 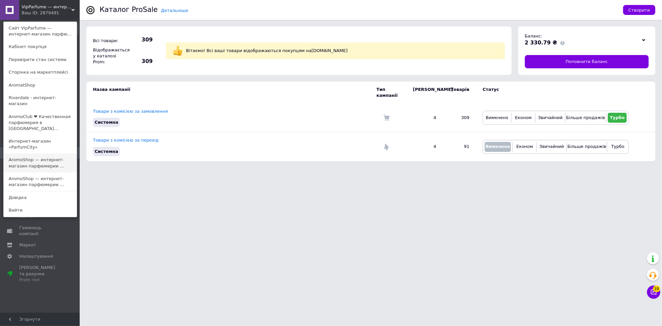 I want to click on a: Riverdale - интернет-магазин, so click(x=40, y=101).